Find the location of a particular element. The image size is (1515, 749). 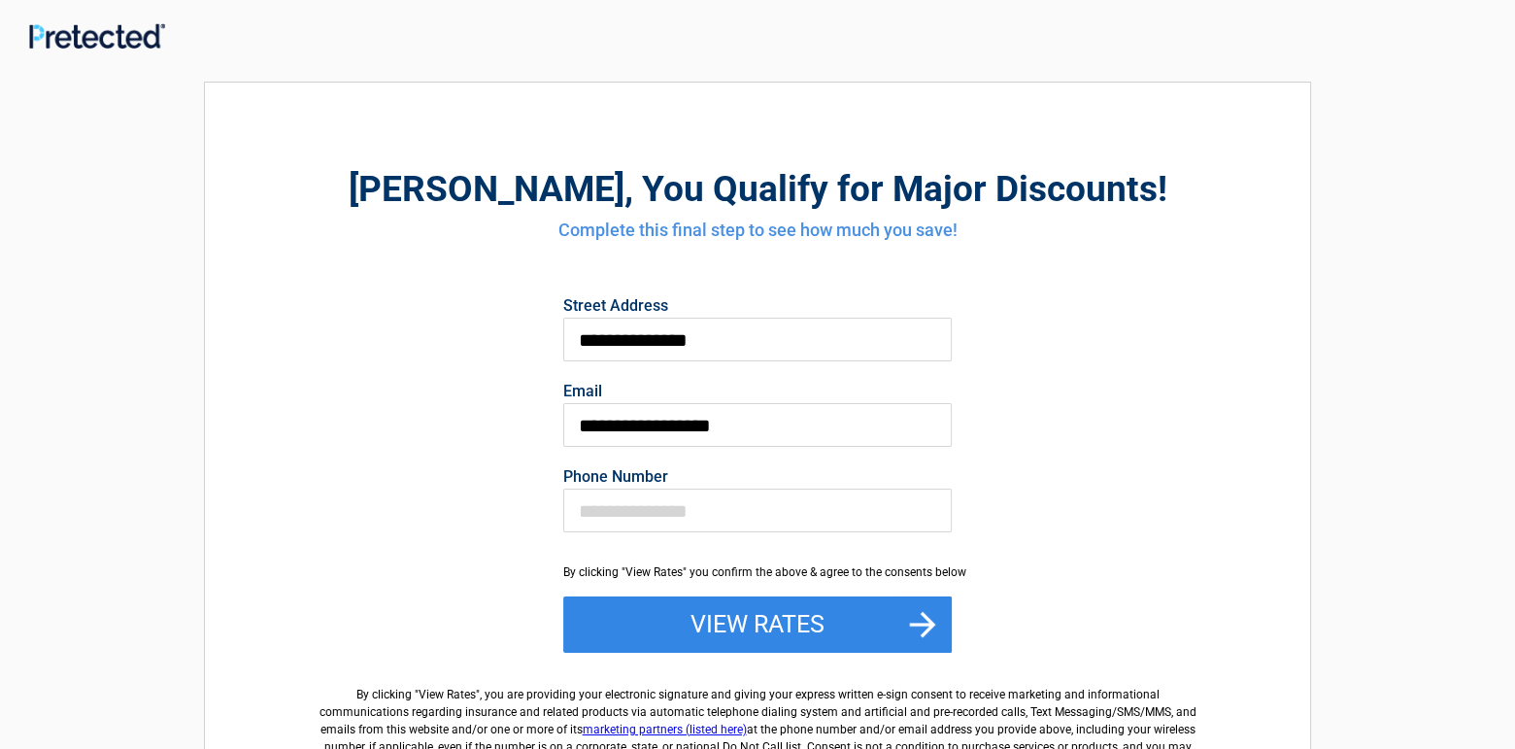

h2: , You Qualify for Major Discounts! is located at coordinates (758, 188).